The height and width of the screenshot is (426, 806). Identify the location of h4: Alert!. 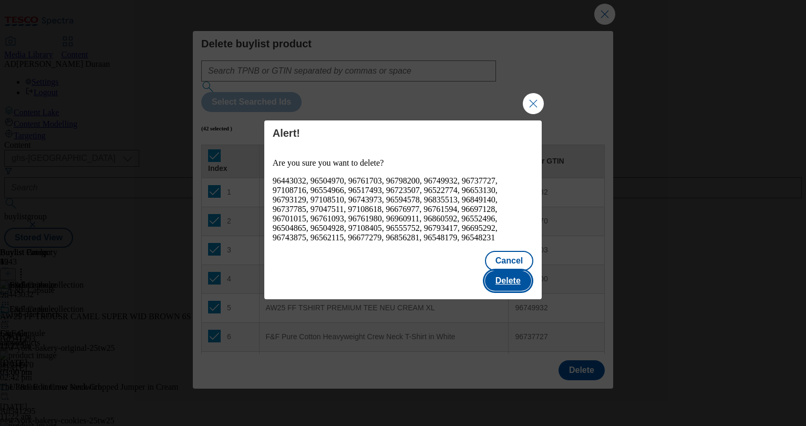
(403, 133).